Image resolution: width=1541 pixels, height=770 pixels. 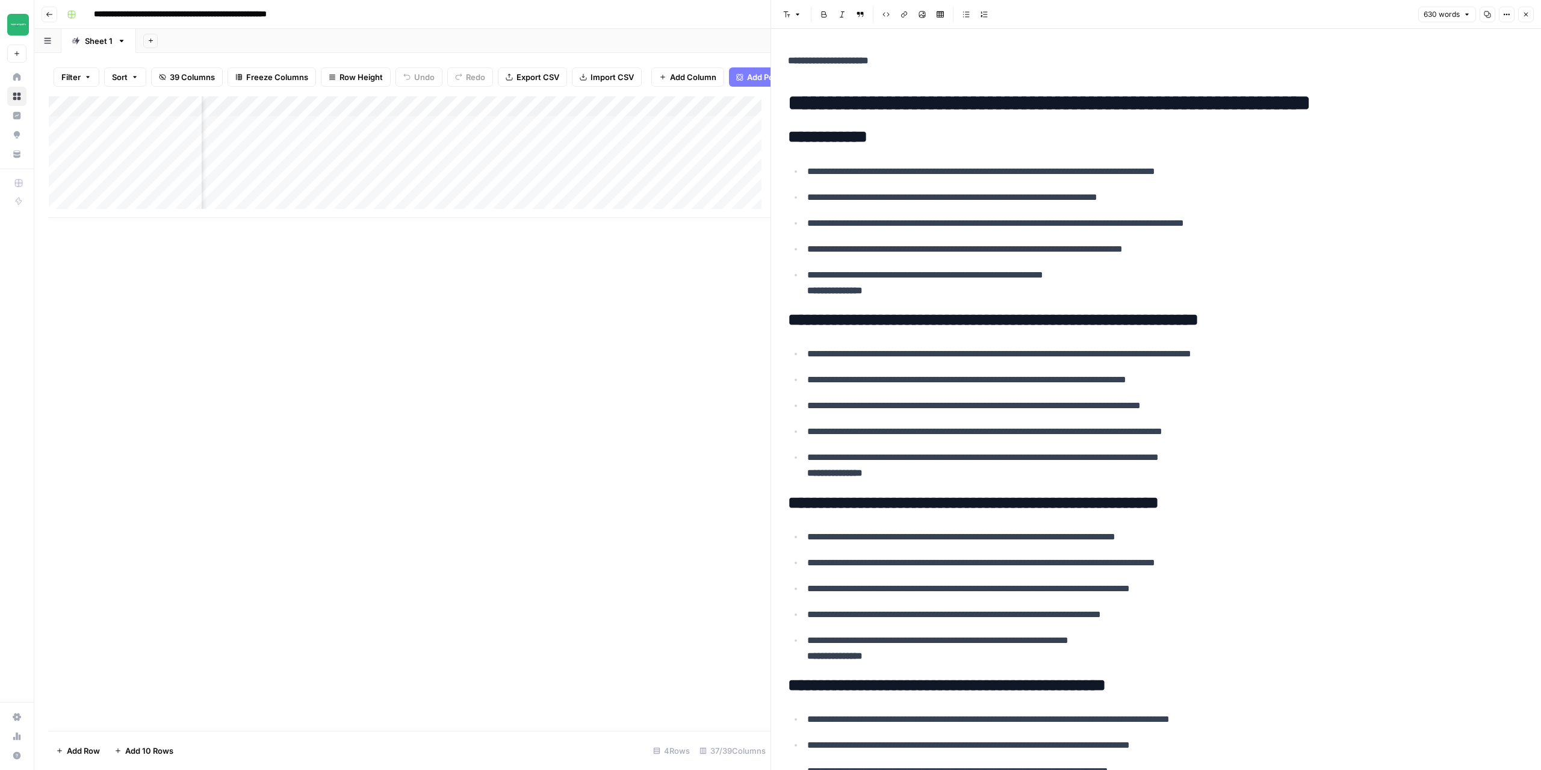 What do you see at coordinates (687, 77) in the screenshot?
I see `button: Add Column` at bounding box center [687, 77].